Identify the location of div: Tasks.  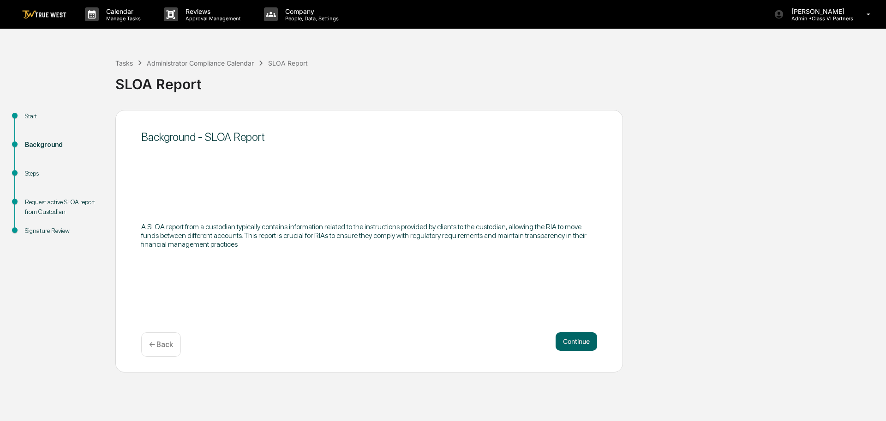
(124, 63).